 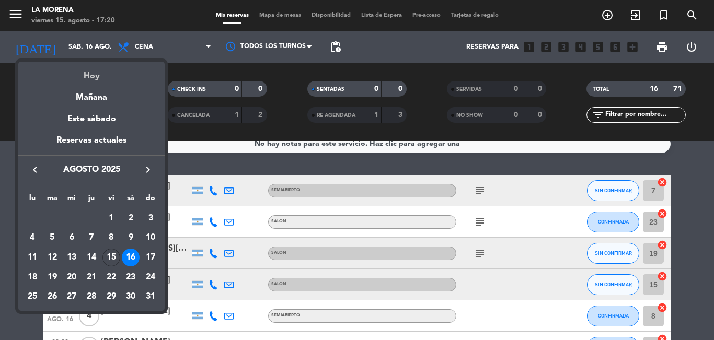 I want to click on td: 30 de agosto de 2025, so click(x=131, y=297).